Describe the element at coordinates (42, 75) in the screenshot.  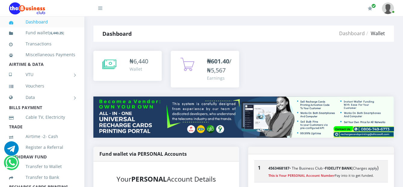
I see `a: VTU` at that location.